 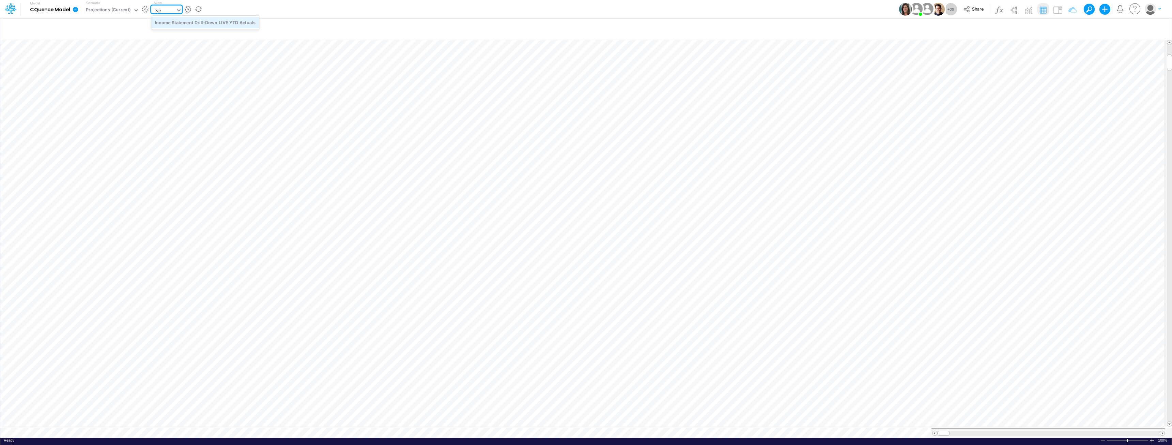 What do you see at coordinates (974, 9) in the screenshot?
I see `button: Share` at bounding box center [974, 9].